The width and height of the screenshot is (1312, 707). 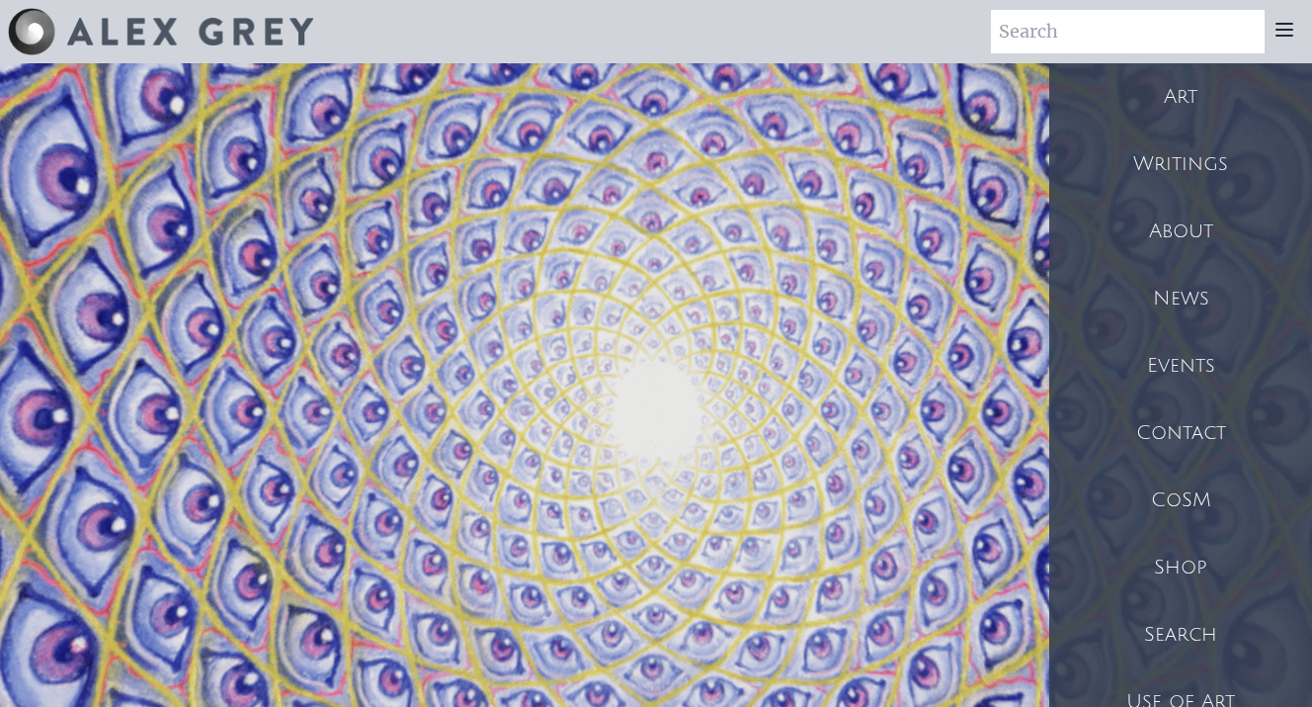 What do you see at coordinates (1181, 97) in the screenshot?
I see `a: Art` at bounding box center [1181, 97].